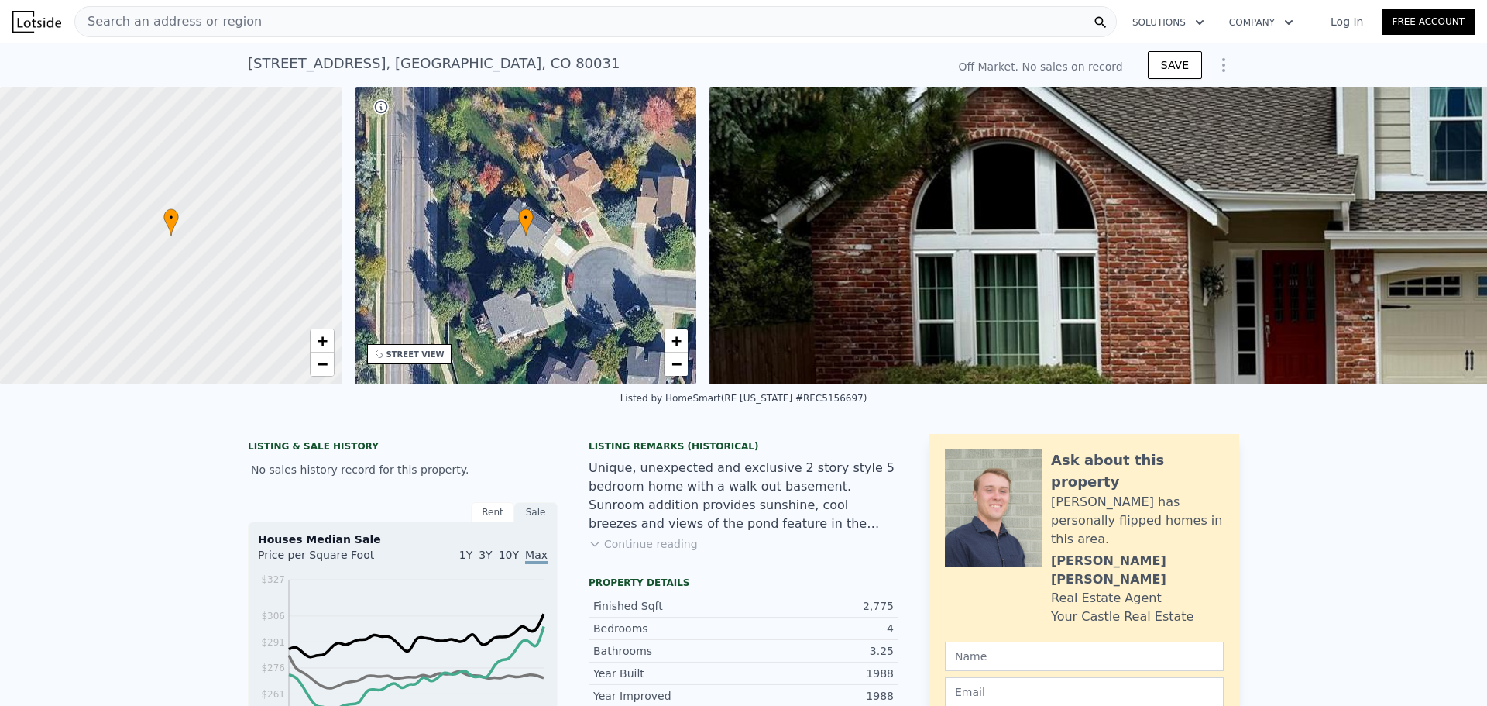  I want to click on div: Bathrooms, so click(669, 651).